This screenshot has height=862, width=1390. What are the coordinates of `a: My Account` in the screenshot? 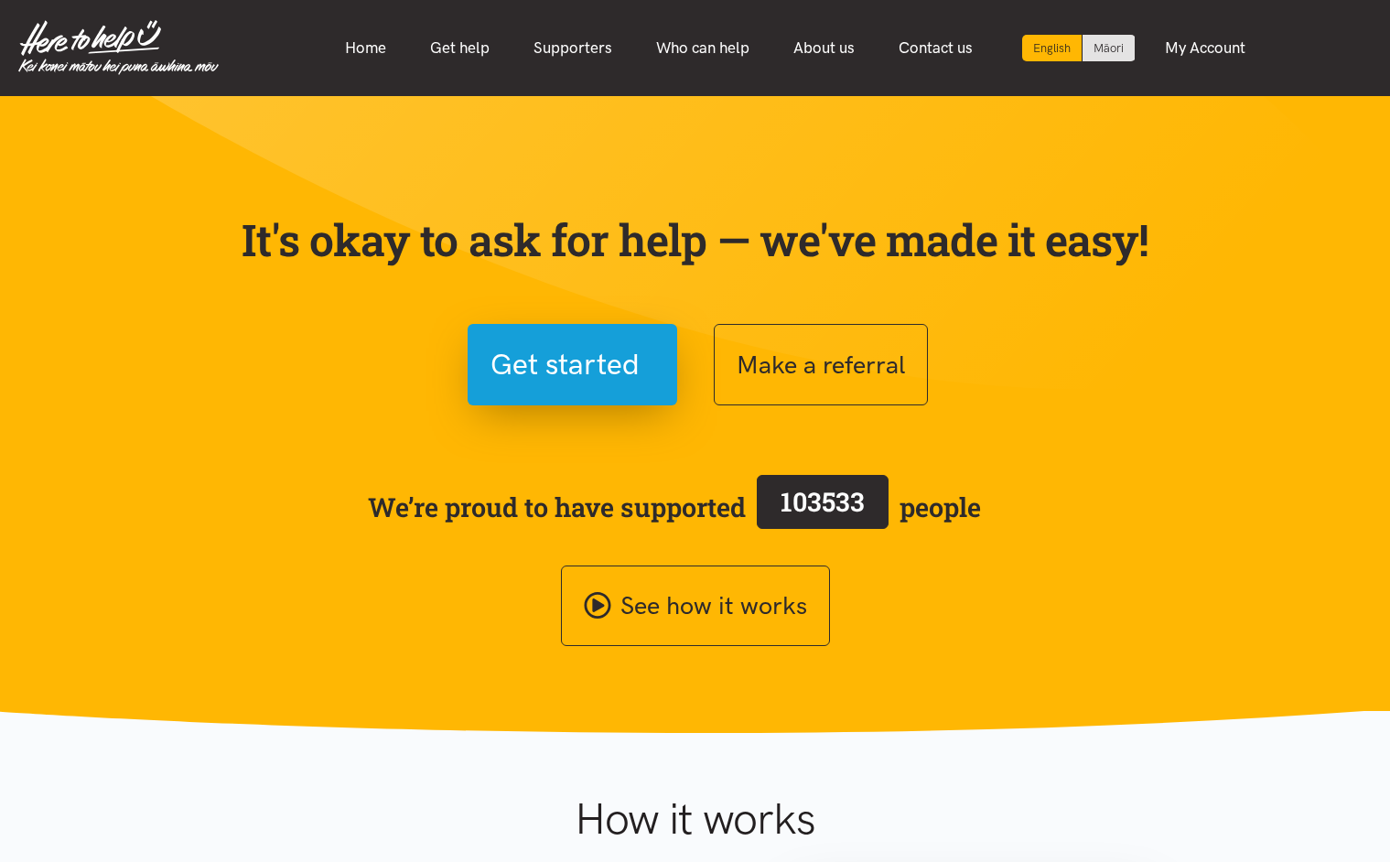 It's located at (1205, 48).